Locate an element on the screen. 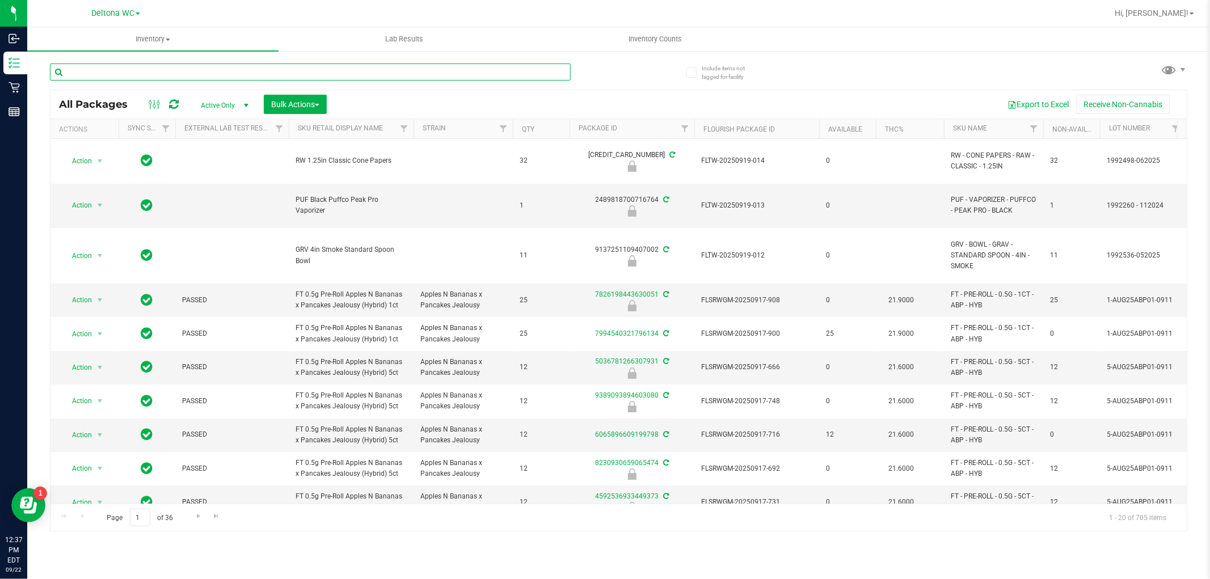 This screenshot has height=579, width=1210. span: 11 is located at coordinates (1072, 255).